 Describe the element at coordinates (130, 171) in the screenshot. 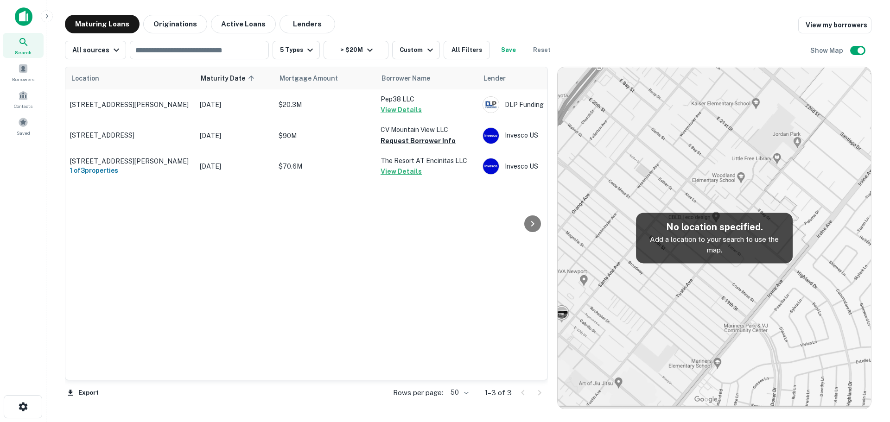

I see `h6: 1 of 3 properties` at that location.